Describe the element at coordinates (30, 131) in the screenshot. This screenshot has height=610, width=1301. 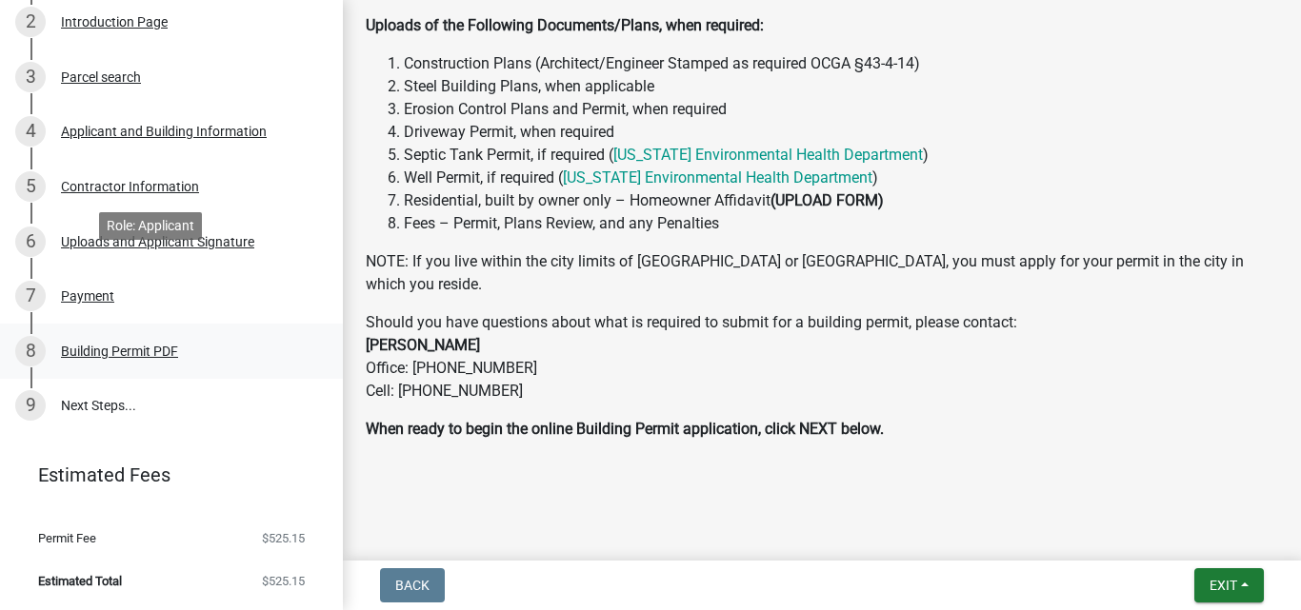
I see `div: 4` at that location.